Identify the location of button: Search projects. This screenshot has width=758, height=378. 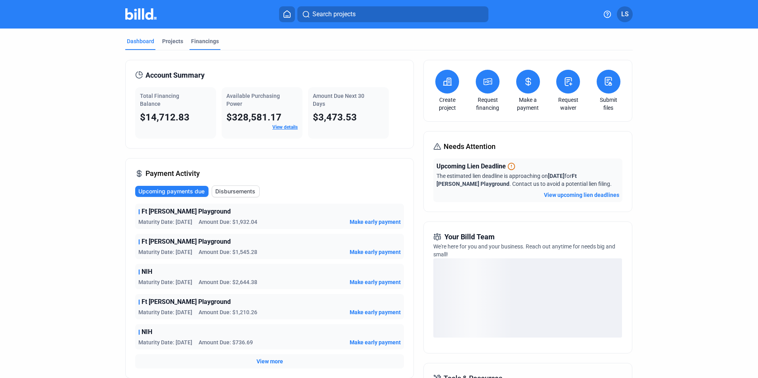
(393, 14).